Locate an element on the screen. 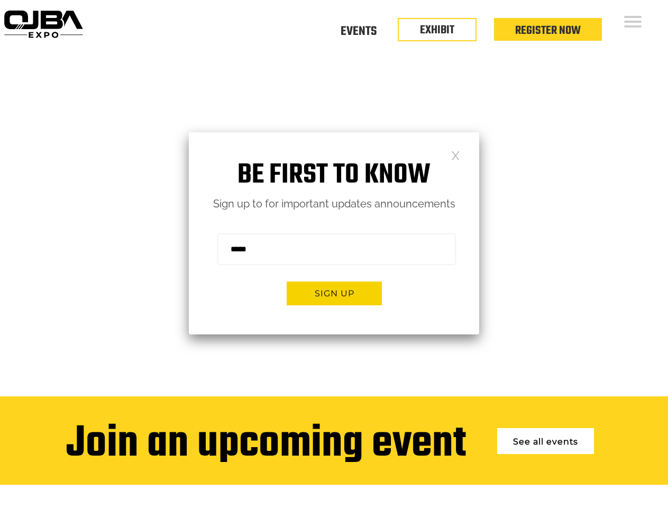  a: Close is located at coordinates (456, 155).